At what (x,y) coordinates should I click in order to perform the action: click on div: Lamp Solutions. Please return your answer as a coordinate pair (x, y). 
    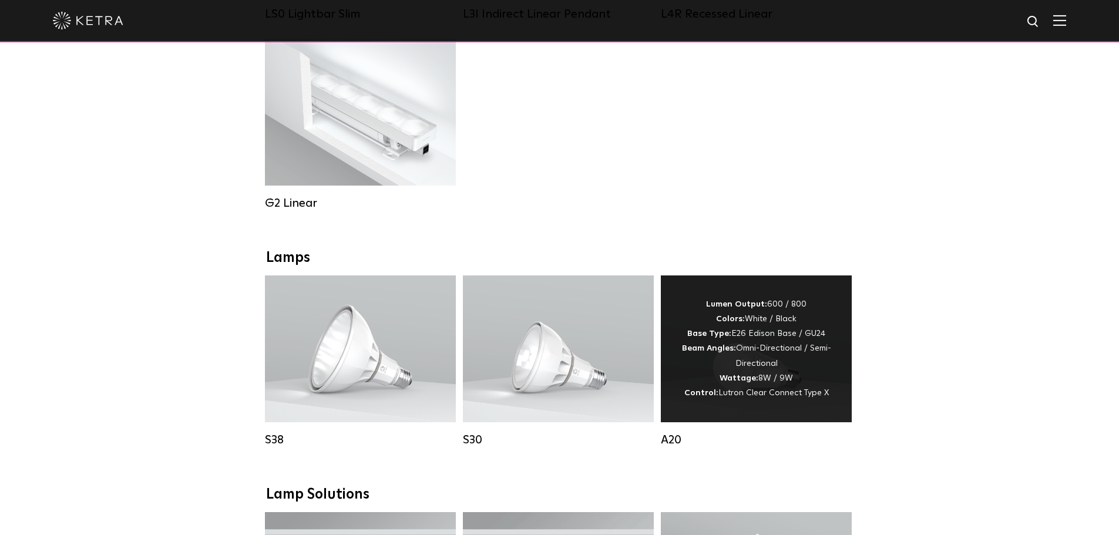
    Looking at the image, I should click on (560, 495).